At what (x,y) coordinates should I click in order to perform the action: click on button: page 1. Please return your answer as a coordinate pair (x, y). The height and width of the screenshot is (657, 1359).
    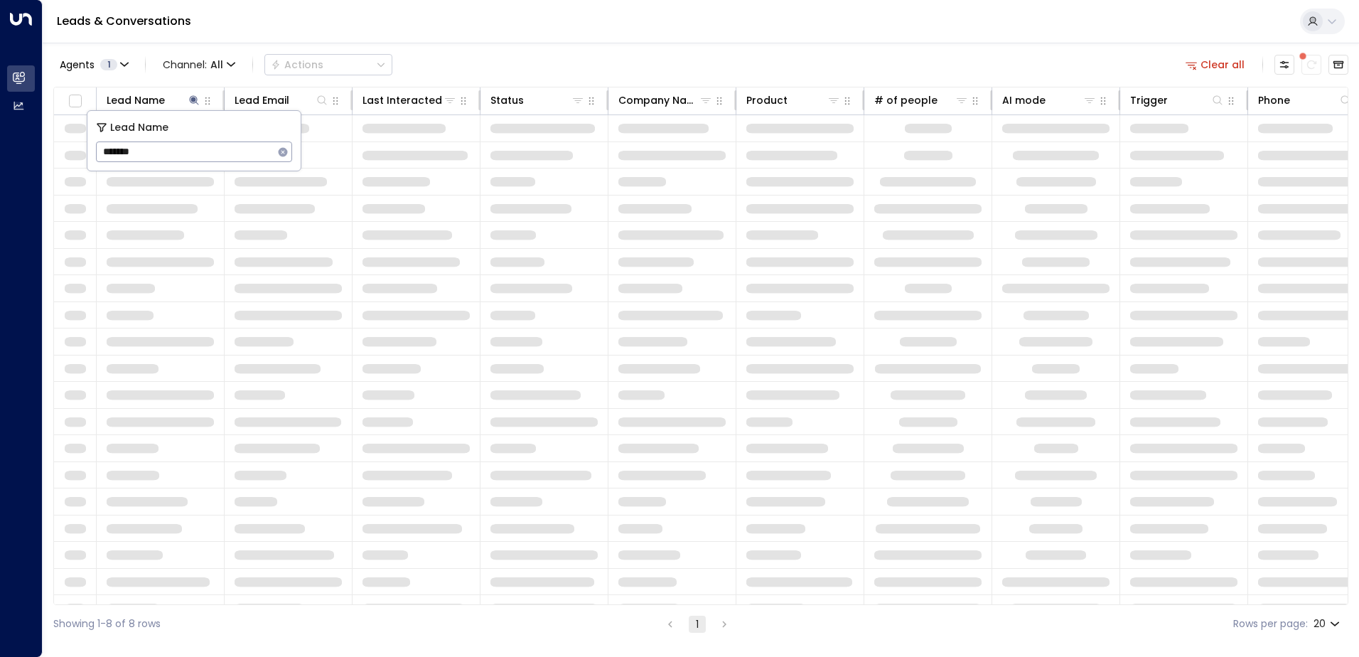
    Looking at the image, I should click on (697, 624).